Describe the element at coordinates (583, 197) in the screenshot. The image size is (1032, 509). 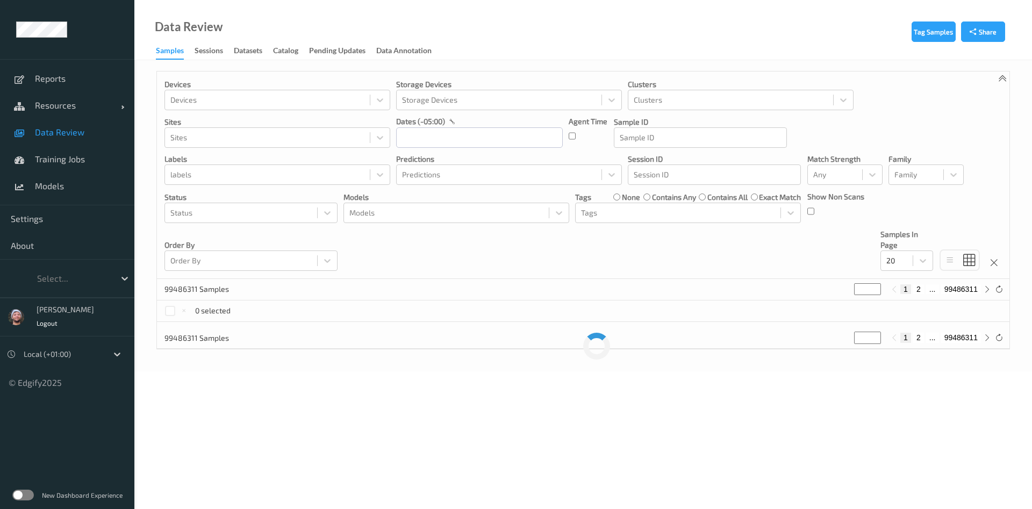
I see `p: Tags` at that location.